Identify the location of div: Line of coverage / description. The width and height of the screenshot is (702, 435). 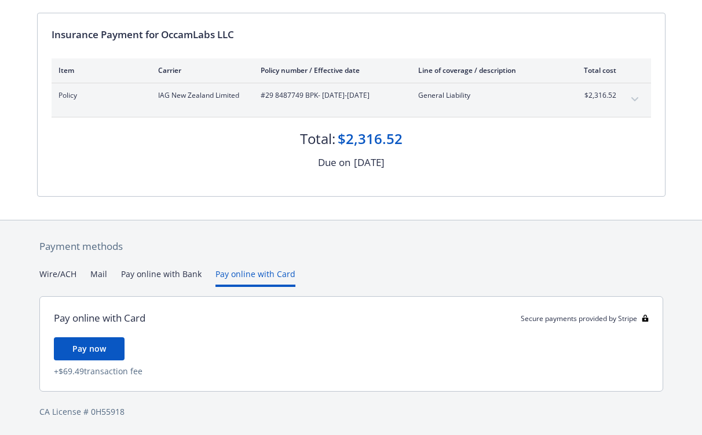
(486, 70).